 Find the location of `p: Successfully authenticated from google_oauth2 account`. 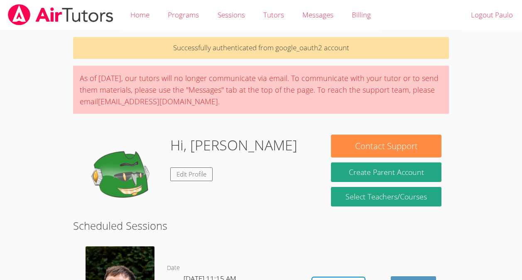

p: Successfully authenticated from google_oauth2 account is located at coordinates (261, 48).